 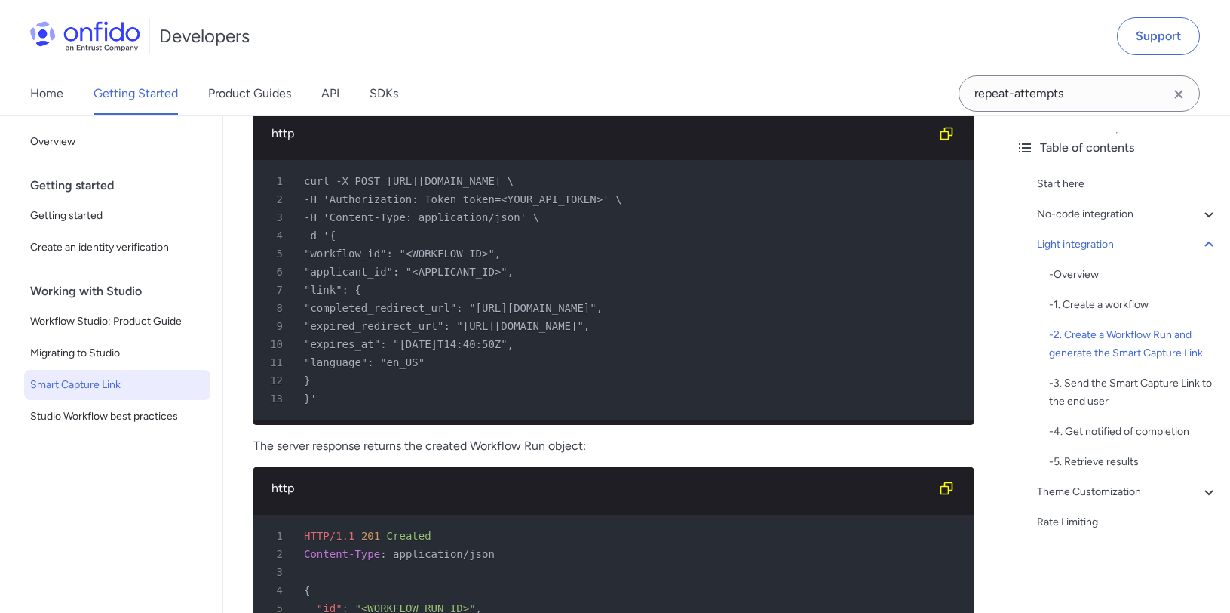 I want to click on div: - 3. Send the Smart Capture Link to the end user, so click(x=1134, y=392).